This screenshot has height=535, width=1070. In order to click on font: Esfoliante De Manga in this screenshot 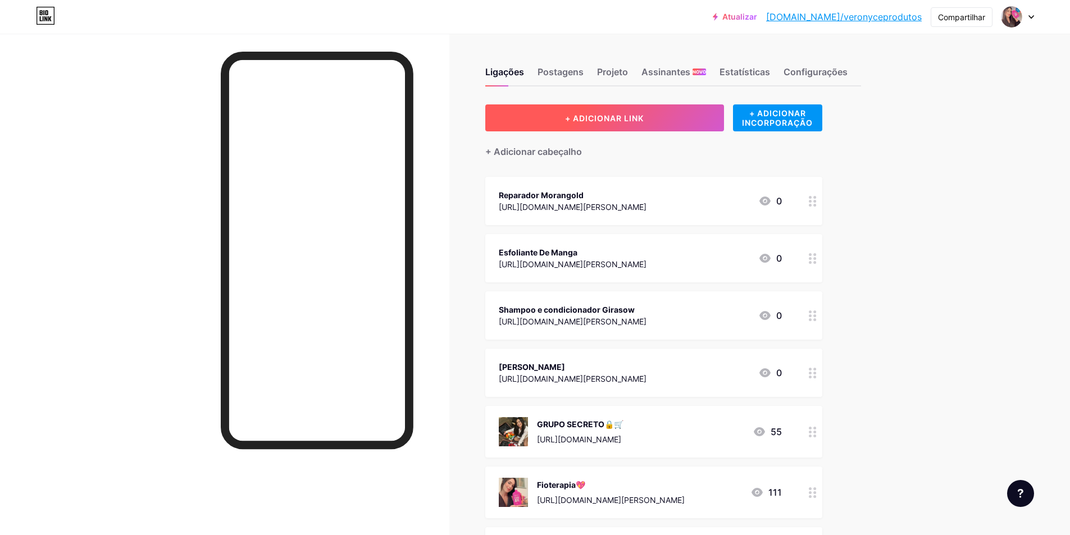, I will do `click(538, 252)`.